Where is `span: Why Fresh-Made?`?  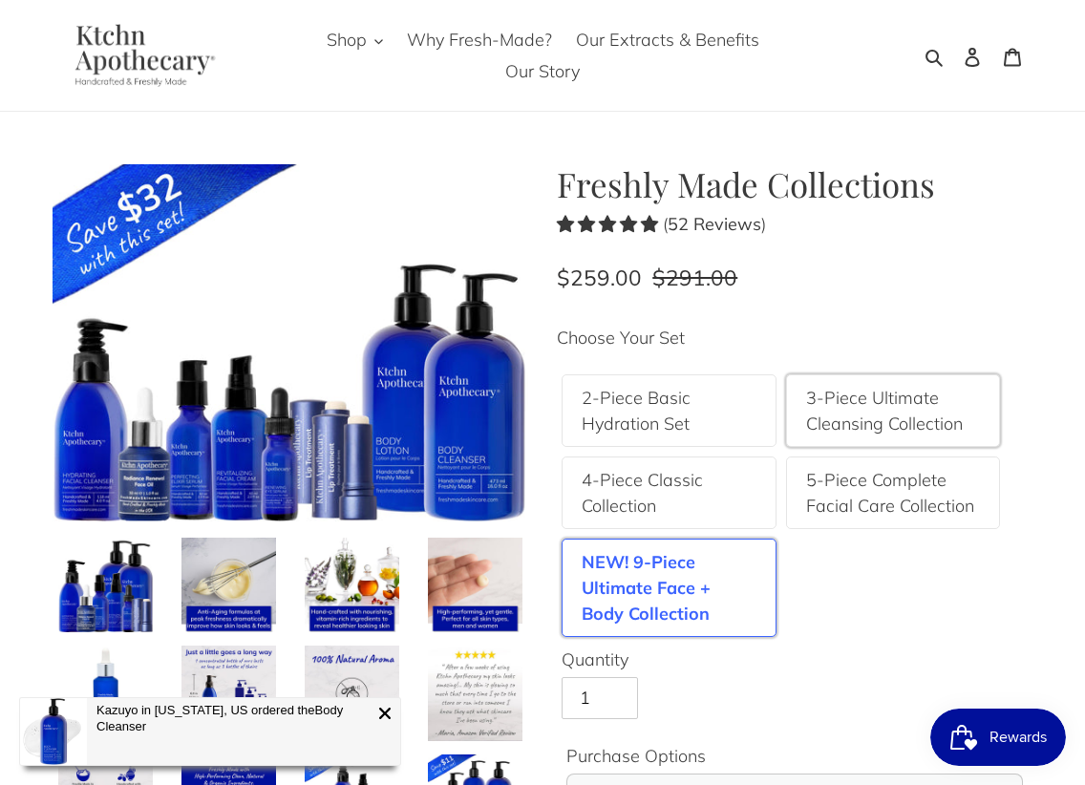
span: Why Fresh-Made? is located at coordinates (480, 40).